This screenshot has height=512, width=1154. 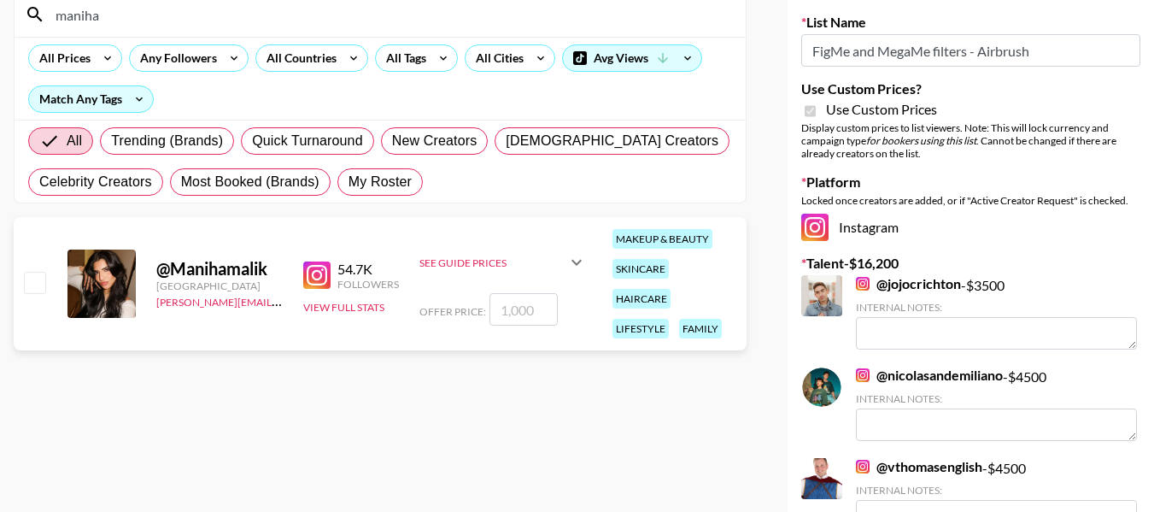 What do you see at coordinates (523, 309) in the screenshot?
I see `input: 1,000` at bounding box center [523, 309].